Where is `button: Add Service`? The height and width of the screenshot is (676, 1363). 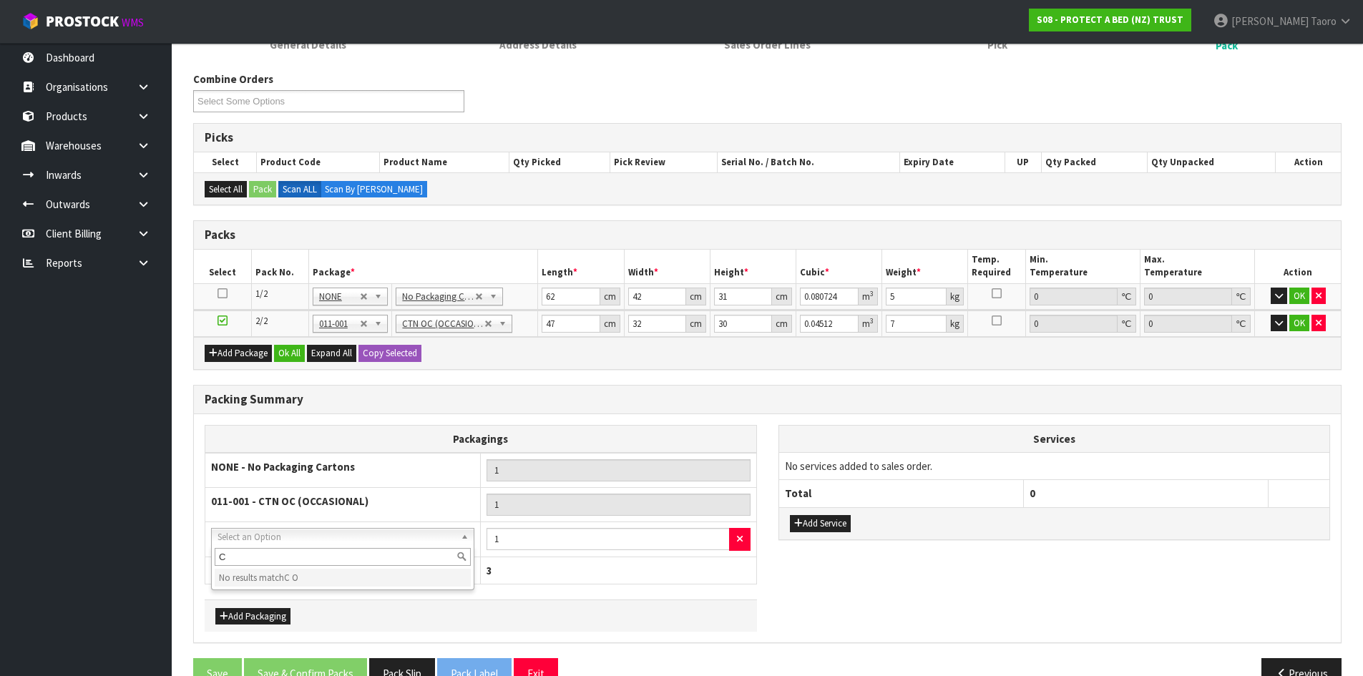 button: Add Service is located at coordinates (820, 524).